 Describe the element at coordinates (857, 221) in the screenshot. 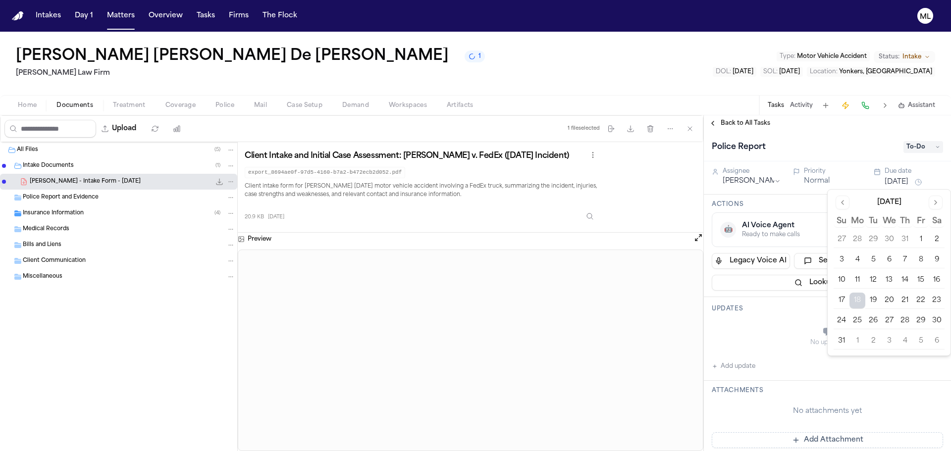

I see `th: Monday` at that location.